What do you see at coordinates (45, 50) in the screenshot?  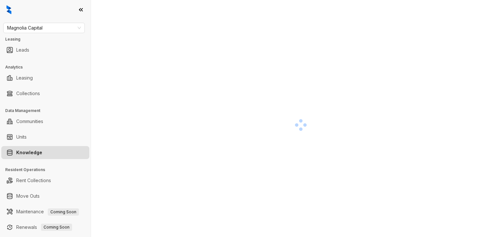 I see `li: Leads` at bounding box center [45, 50].